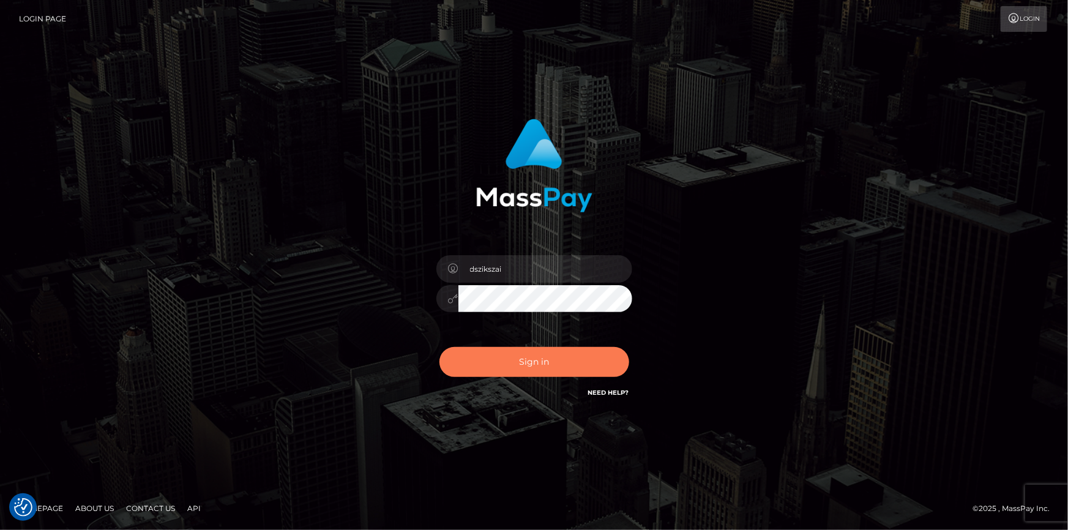  Describe the element at coordinates (534, 362) in the screenshot. I see `button: Sign in` at that location.